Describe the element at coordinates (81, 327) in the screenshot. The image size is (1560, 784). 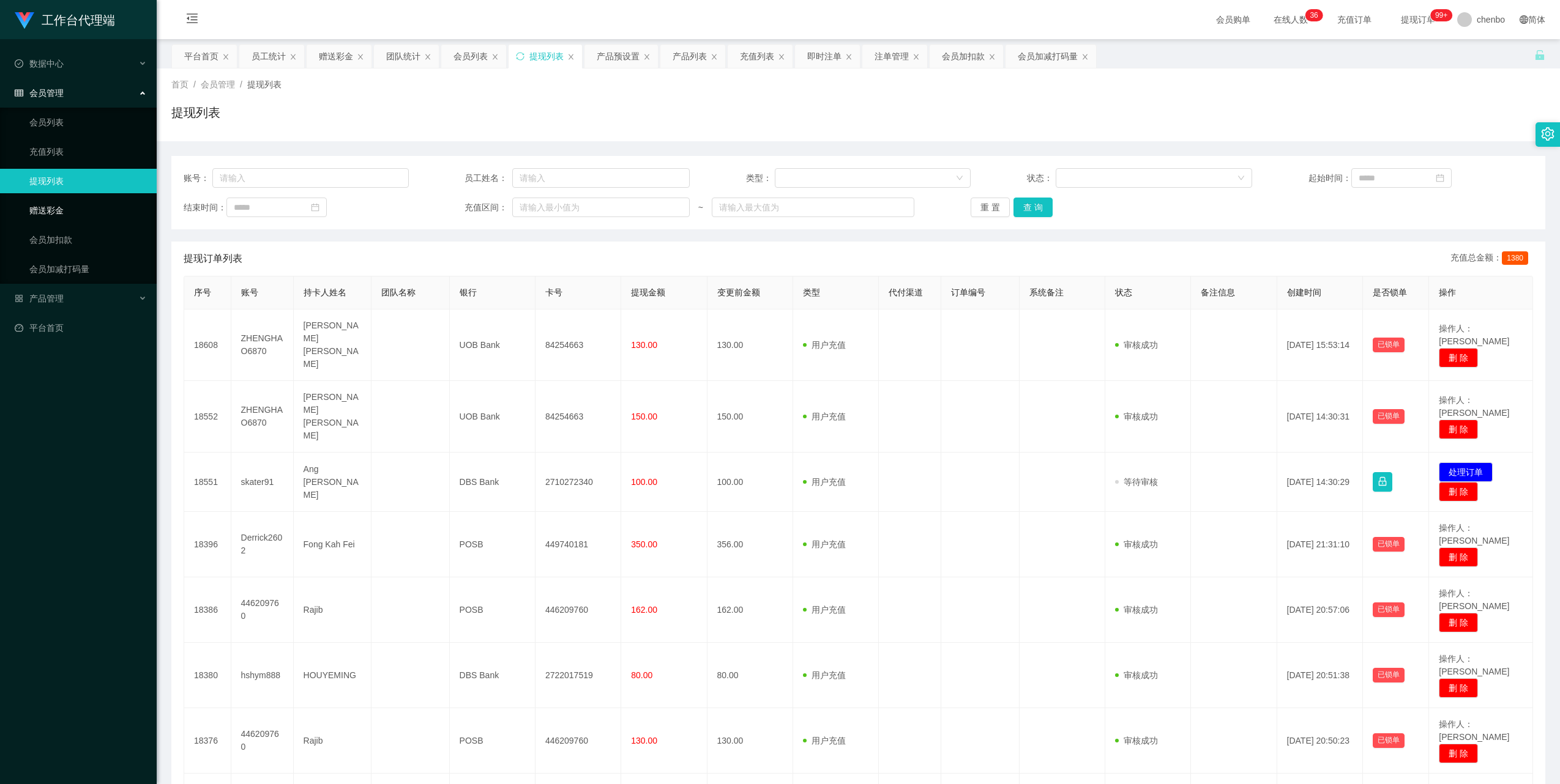
I see `a: 图标: dashboard平台首页` at that location.